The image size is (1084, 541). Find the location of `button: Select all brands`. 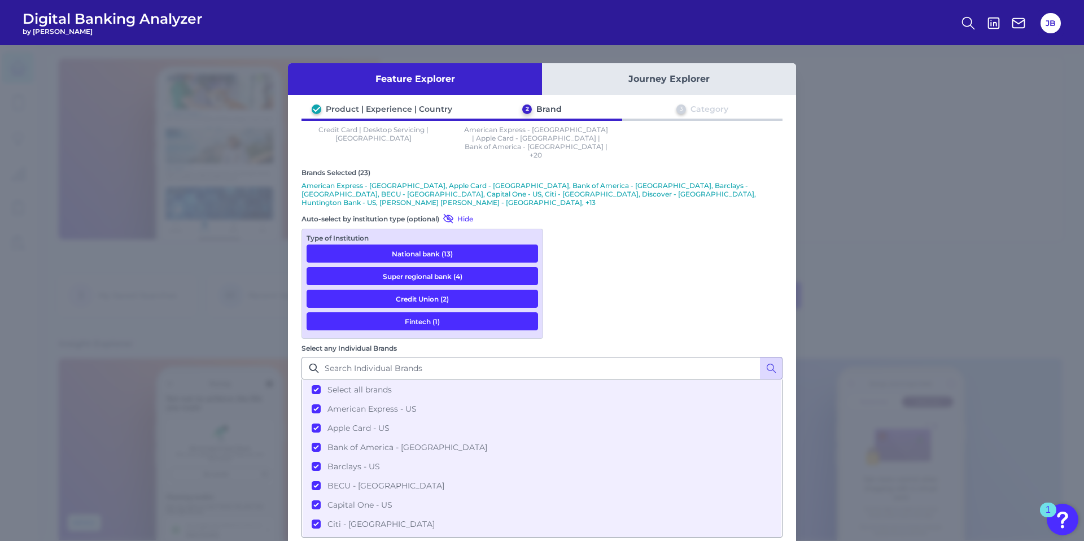

button: Select all brands is located at coordinates (542, 390).